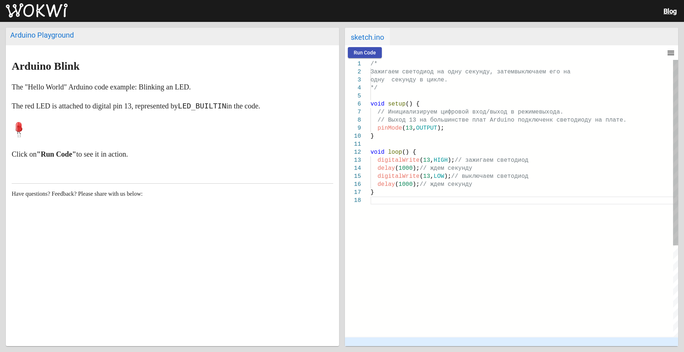  Describe the element at coordinates (463, 120) in the screenshot. I see `span: // Выход 13 на большинстве плат Arduino подключен` at that location.